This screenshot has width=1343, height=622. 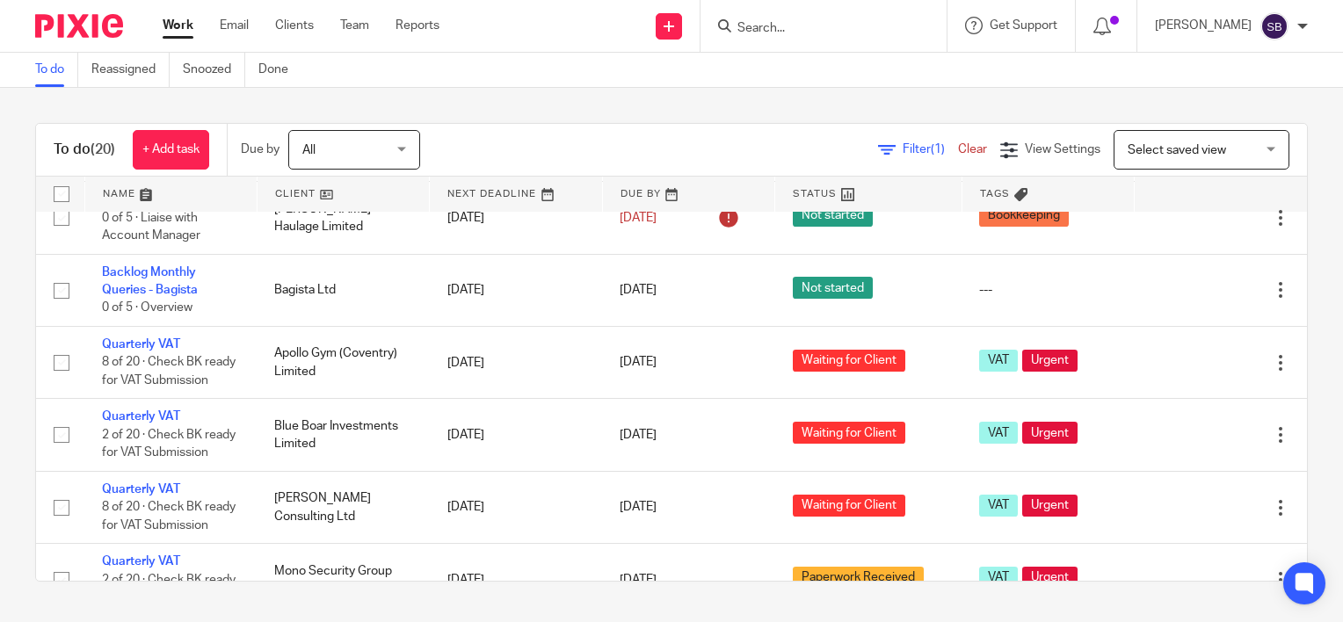 What do you see at coordinates (815, 29) in the screenshot?
I see `input: Search` at bounding box center [815, 29].